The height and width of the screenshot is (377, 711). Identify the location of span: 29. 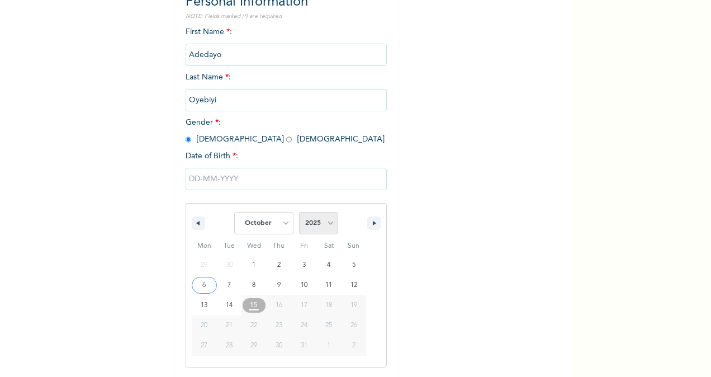
(254, 345).